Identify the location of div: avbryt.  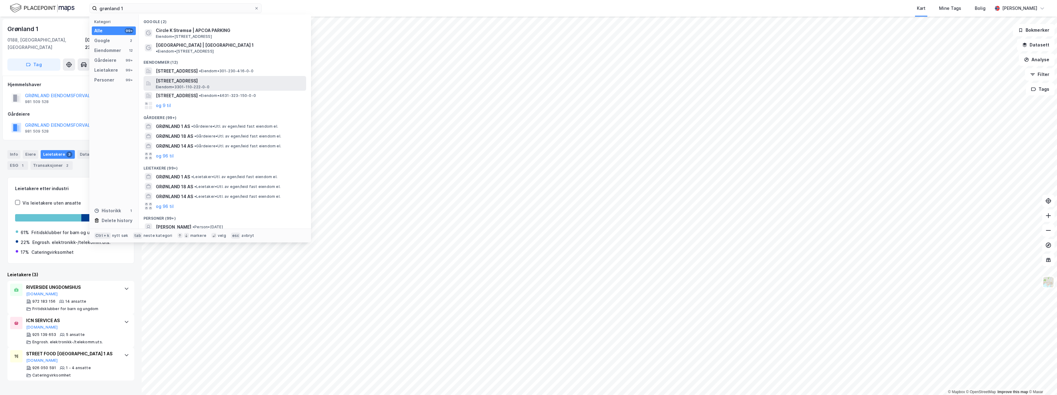
(248, 236).